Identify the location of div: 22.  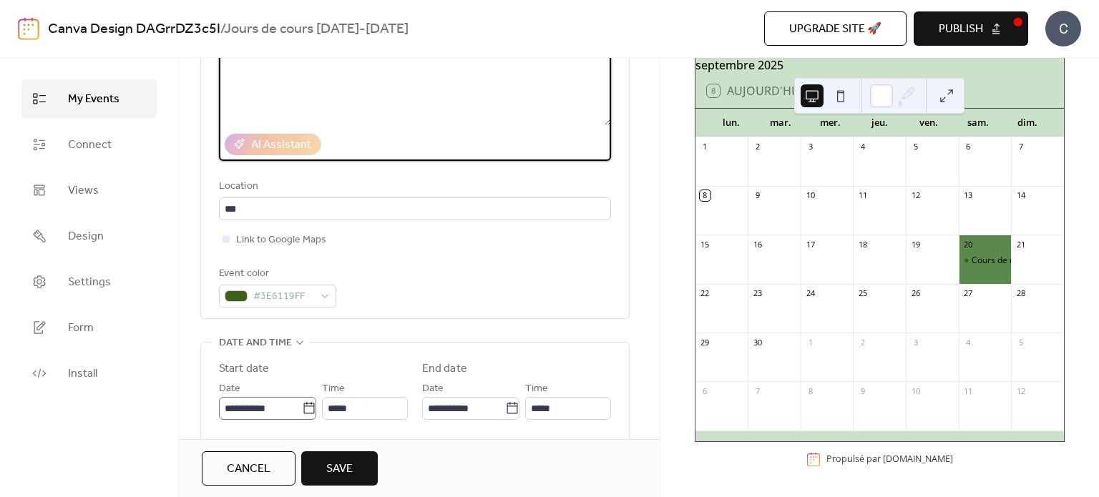
(705, 293).